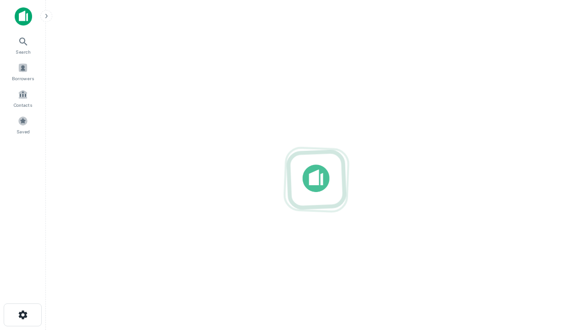 The image size is (587, 330). What do you see at coordinates (564, 279) in the screenshot?
I see `div: Chat Widget` at bounding box center [564, 279].